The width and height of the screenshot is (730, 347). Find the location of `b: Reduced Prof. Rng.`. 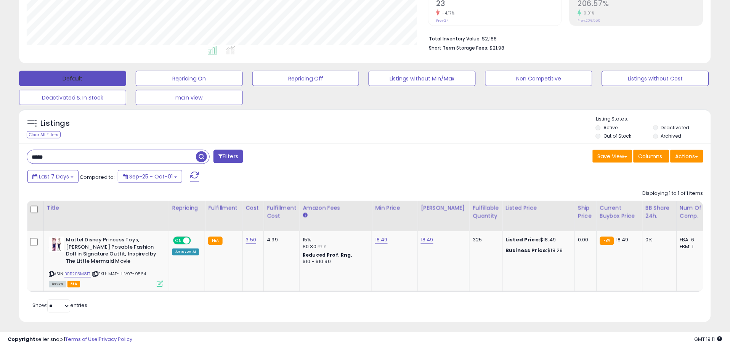

b: Reduced Prof. Rng. is located at coordinates (328, 255).